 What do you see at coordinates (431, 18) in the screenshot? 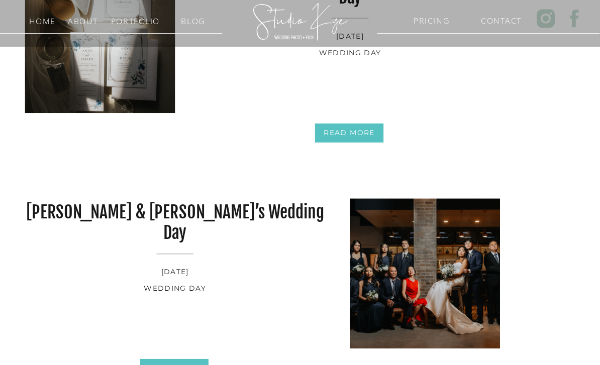
I see `a: PRICING` at bounding box center [431, 18].